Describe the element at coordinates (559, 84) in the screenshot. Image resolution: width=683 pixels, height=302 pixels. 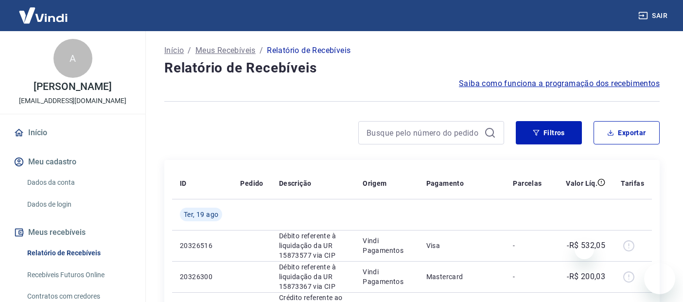
I see `a: Saiba como funciona a programação dos recebimentos` at that location.